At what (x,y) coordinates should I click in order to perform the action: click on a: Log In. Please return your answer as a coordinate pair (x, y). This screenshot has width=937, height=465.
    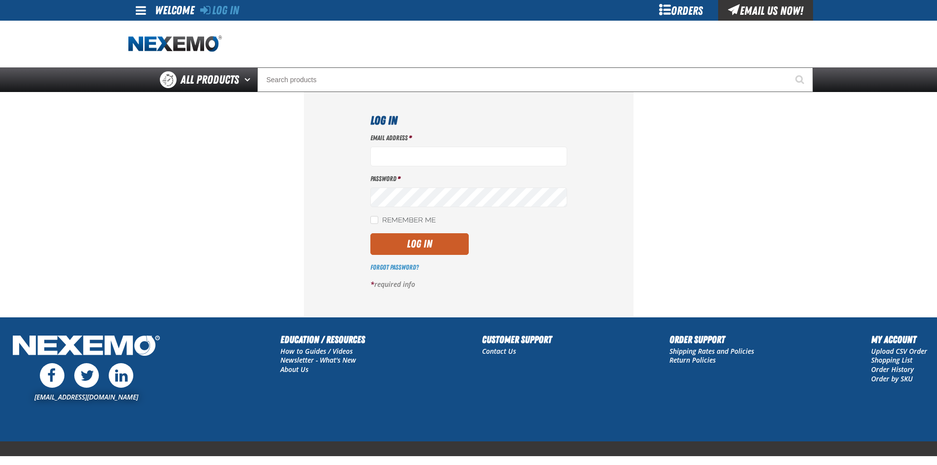
    Looking at the image, I should click on (219, 10).